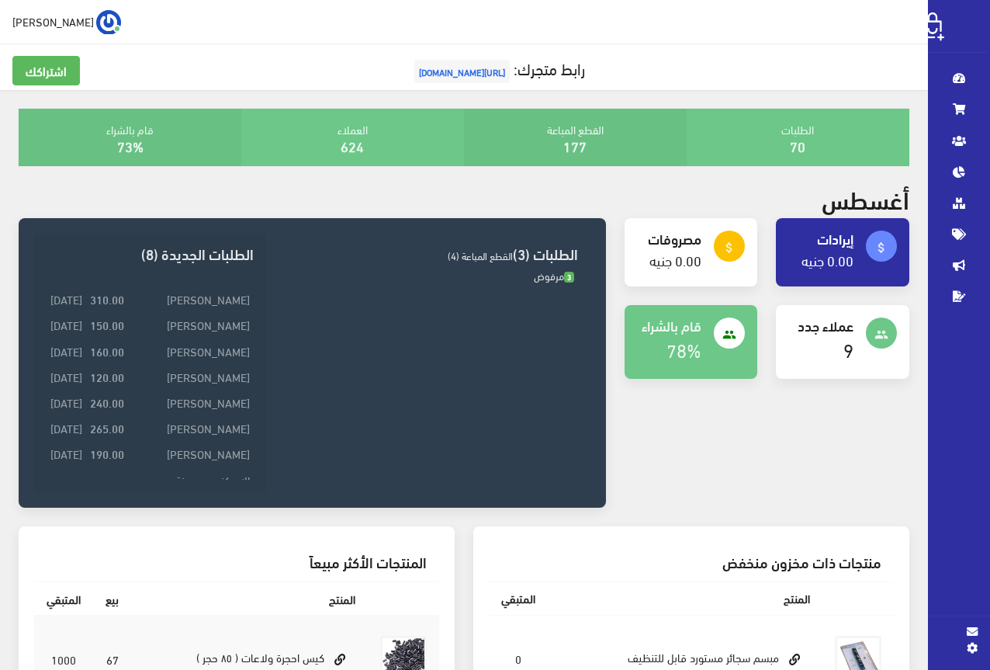 The height and width of the screenshot is (670, 990). What do you see at coordinates (820, 238) in the screenshot?
I see `h4: إيرادات` at bounding box center [820, 238].